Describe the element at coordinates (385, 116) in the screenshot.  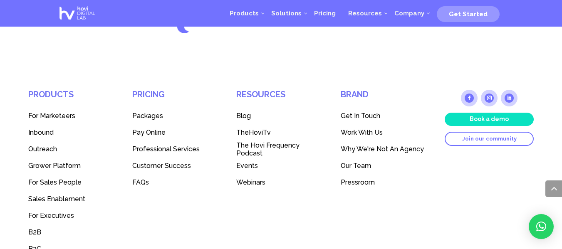
I see `a: Get In Touch` at that location.